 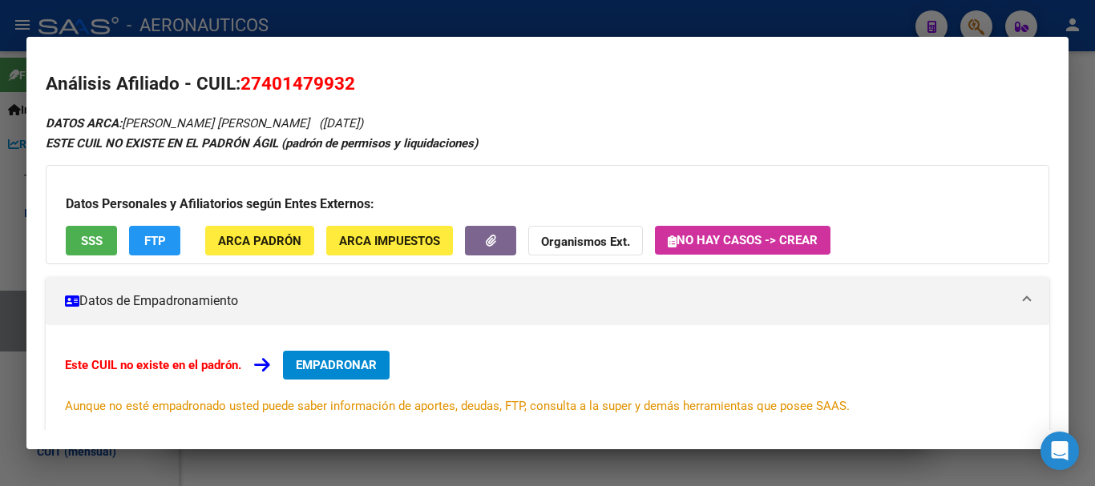 What do you see at coordinates (547, 84) in the screenshot?
I see `h2: Análisis Afiliado - CUIL:` at bounding box center [547, 84].